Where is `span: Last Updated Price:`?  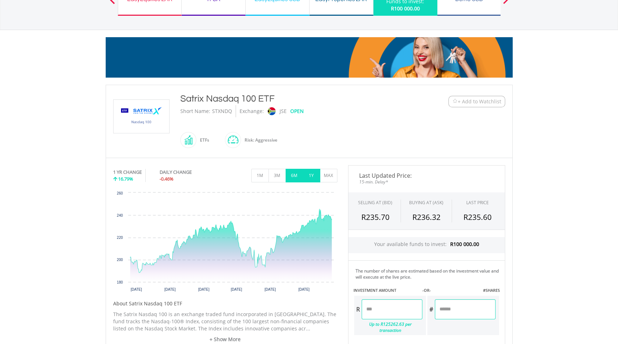
span: Last Updated Price: is located at coordinates (427, 175).